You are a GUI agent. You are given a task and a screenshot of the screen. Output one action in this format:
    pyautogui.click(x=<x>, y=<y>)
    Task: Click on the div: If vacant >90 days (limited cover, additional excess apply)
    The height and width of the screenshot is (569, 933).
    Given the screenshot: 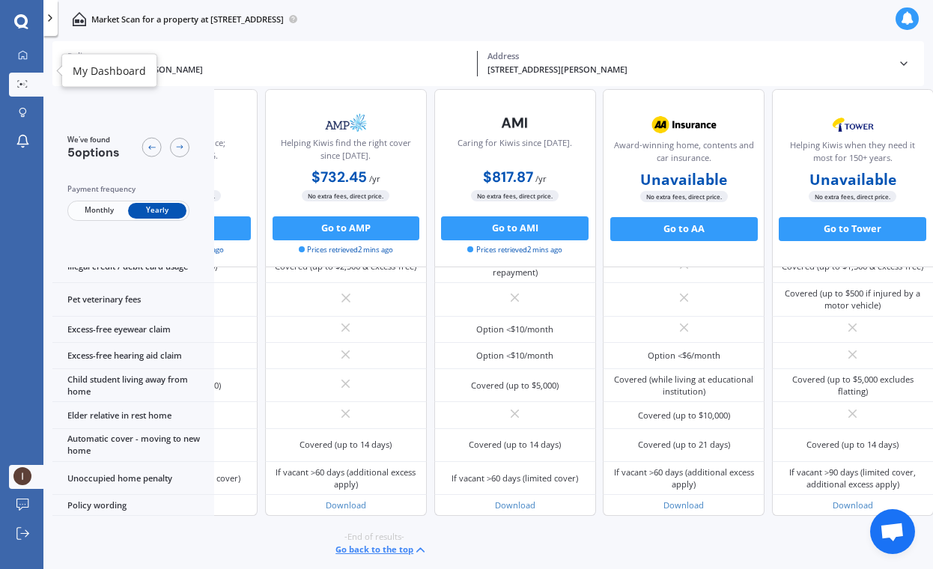 What is the action you would take?
    pyautogui.click(x=853, y=479)
    